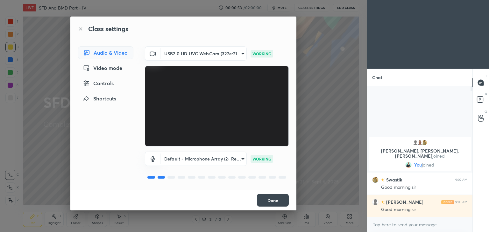  What do you see at coordinates (419, 177) in the screenshot?
I see `div: grid` at bounding box center [419, 177].